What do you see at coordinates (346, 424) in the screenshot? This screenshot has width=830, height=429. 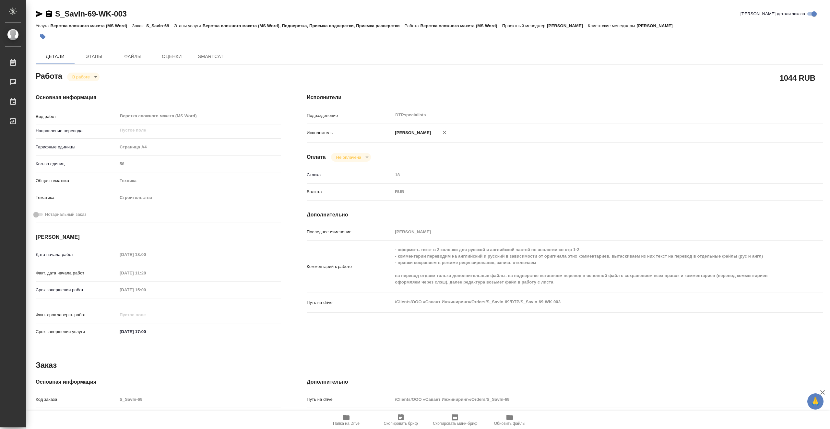 I see `span: Папка на Drive` at bounding box center [346, 424].